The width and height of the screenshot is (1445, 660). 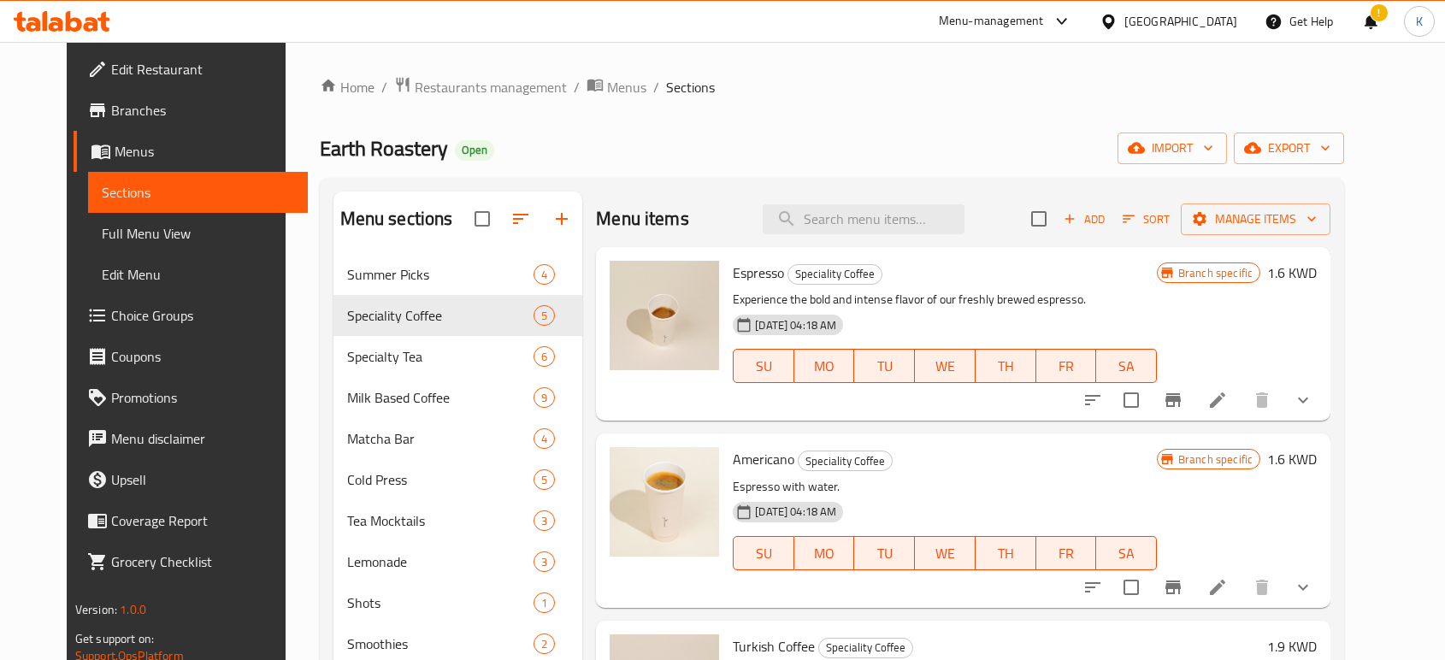 What do you see at coordinates (945, 299) in the screenshot?
I see `p: Experience the bold and intense flavor of our freshly brewed espresso.` at bounding box center [945, 299].